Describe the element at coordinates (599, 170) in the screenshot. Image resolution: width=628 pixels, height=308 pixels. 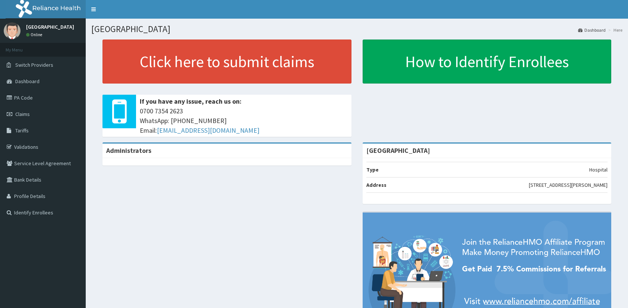
I see `p: Hospital` at that location.